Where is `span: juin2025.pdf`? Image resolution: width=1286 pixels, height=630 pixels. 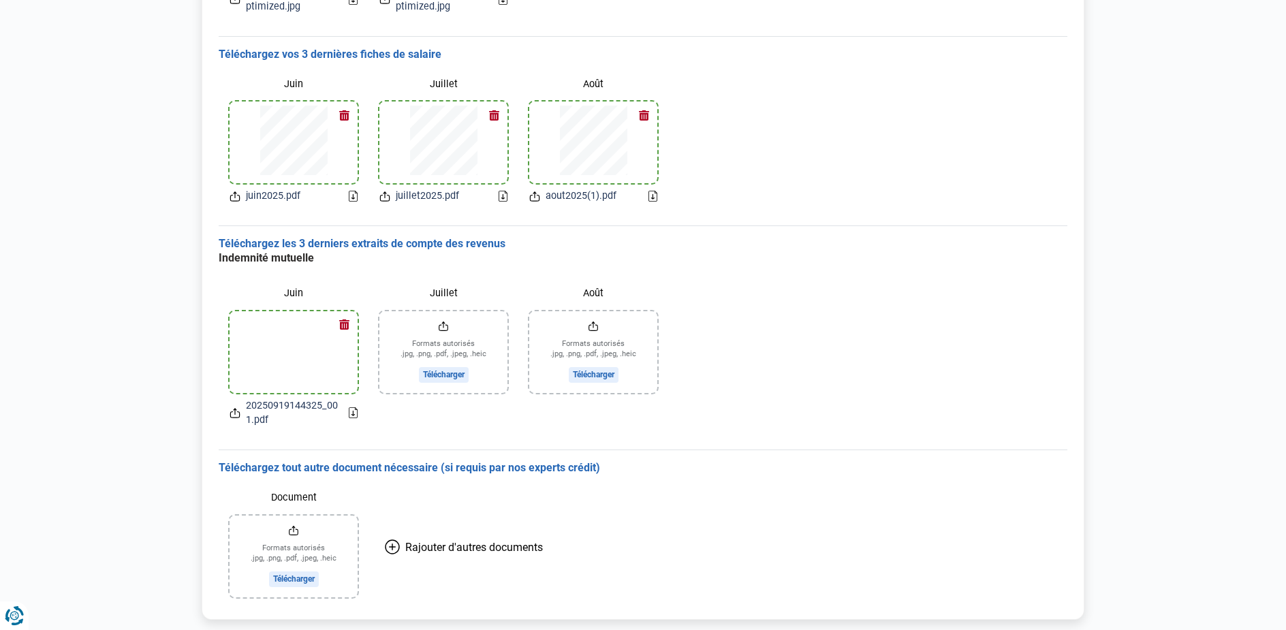
span: juin2025.pdf is located at coordinates (273, 196).